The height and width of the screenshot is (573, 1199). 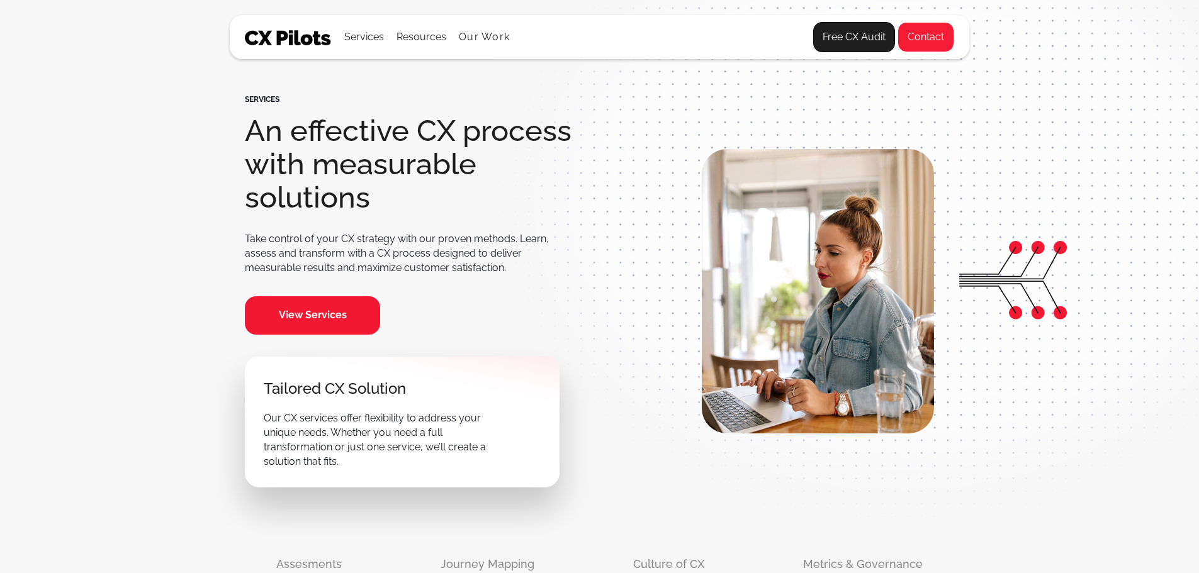 What do you see at coordinates (364, 37) in the screenshot?
I see `div: Services` at bounding box center [364, 37].